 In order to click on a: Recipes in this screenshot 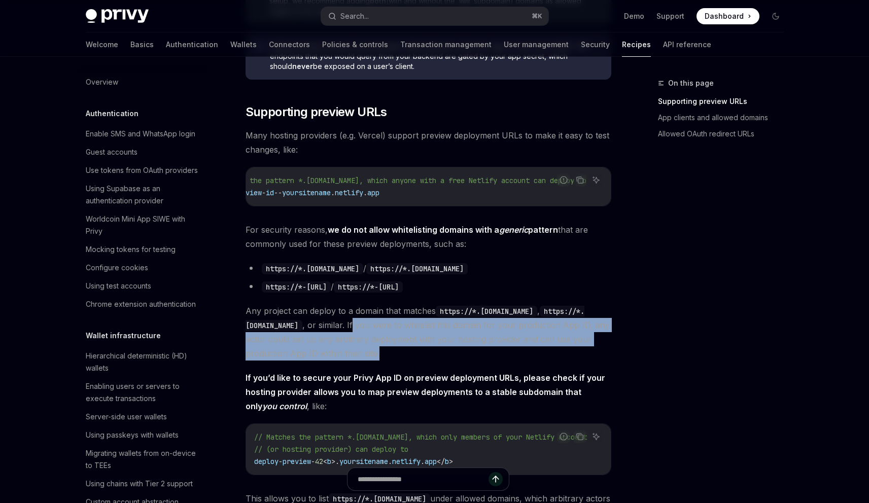, I will do `click(636, 45)`.